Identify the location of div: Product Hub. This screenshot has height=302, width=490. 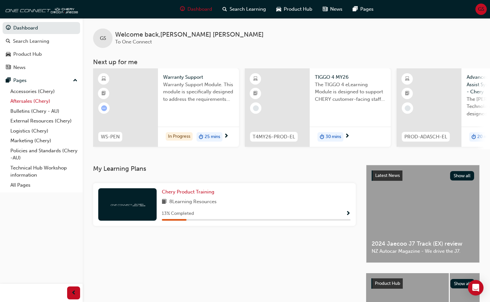
(28, 54).